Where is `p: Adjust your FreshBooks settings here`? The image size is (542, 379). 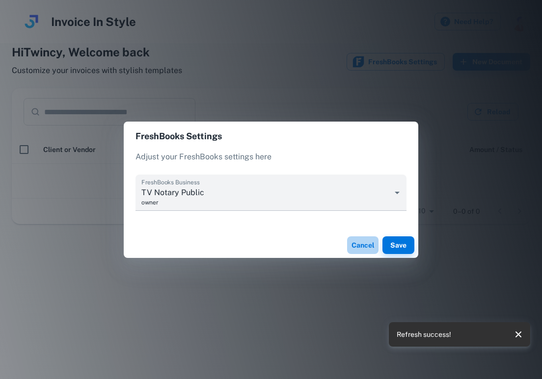
p: Adjust your FreshBooks settings here is located at coordinates (271, 157).